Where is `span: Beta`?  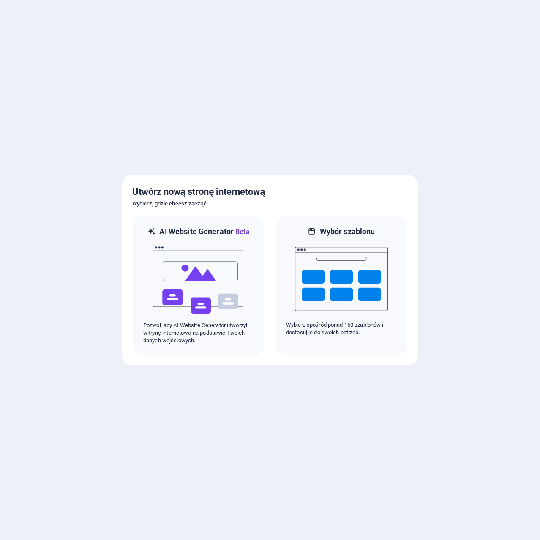 span: Beta is located at coordinates (242, 231).